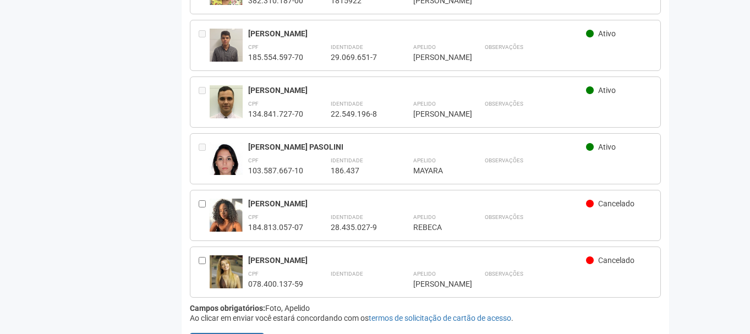 This screenshot has height=334, width=750. I want to click on div: 29.069.651-7, so click(358, 57).